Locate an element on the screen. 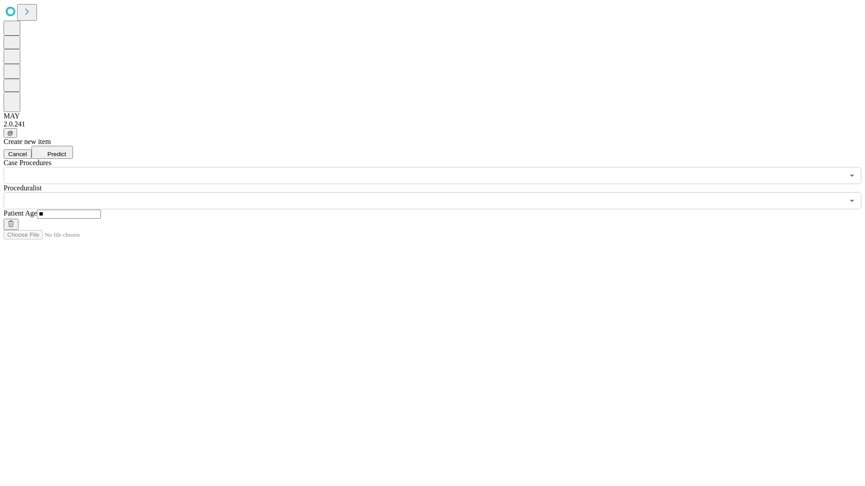 Image resolution: width=865 pixels, height=486 pixels. button: Predict is located at coordinates (52, 152).